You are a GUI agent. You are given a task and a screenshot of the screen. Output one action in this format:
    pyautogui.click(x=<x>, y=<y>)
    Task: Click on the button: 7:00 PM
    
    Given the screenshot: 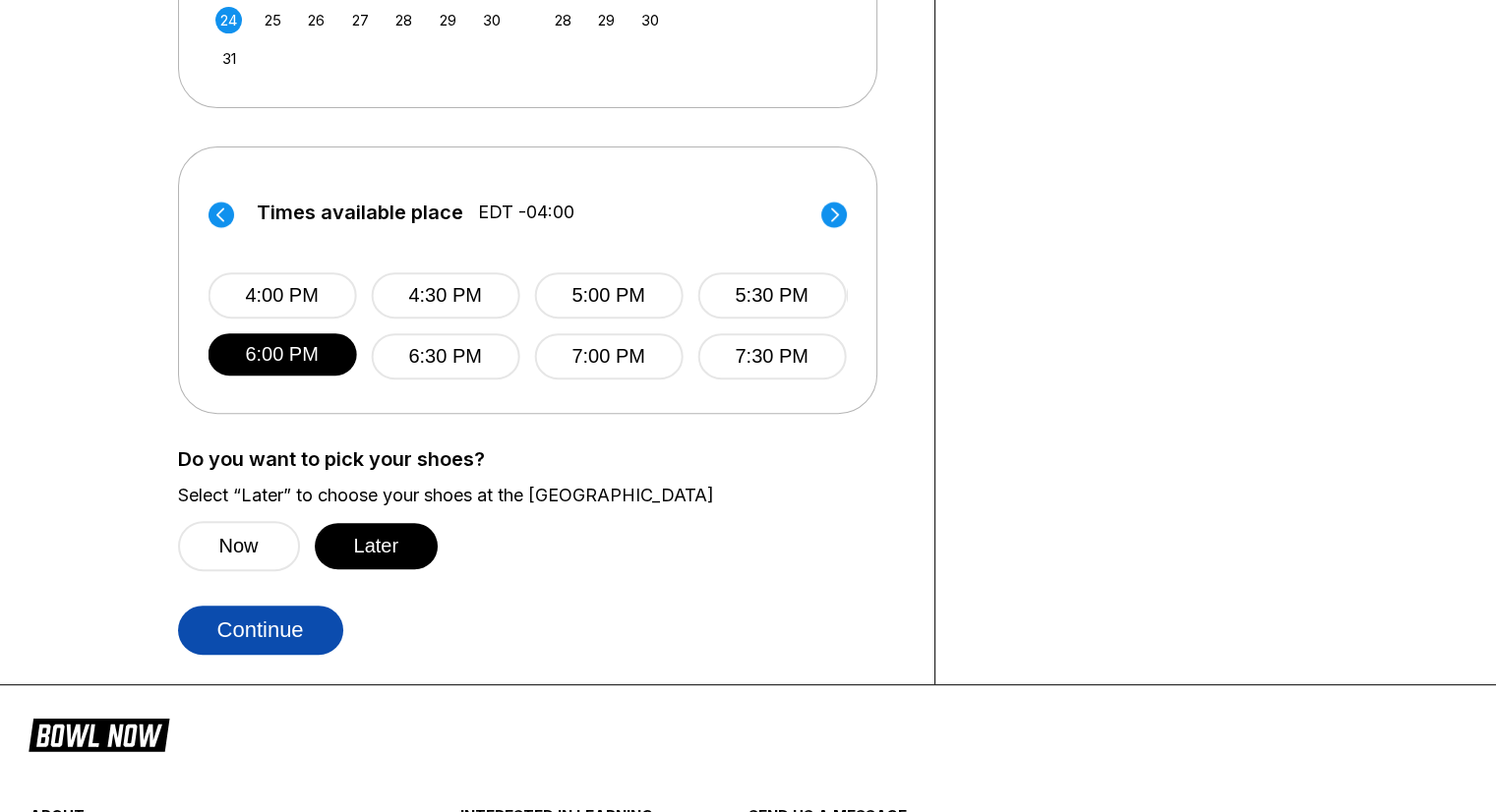 What is the action you would take?
    pyautogui.click(x=608, y=356)
    